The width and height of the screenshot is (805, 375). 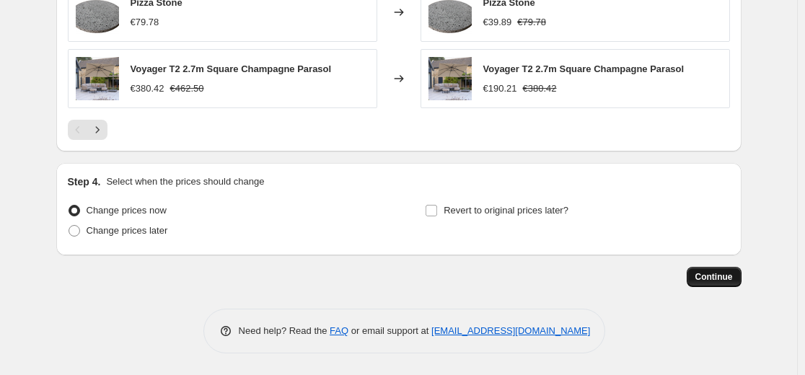 I want to click on span: or email support at, so click(x=389, y=330).